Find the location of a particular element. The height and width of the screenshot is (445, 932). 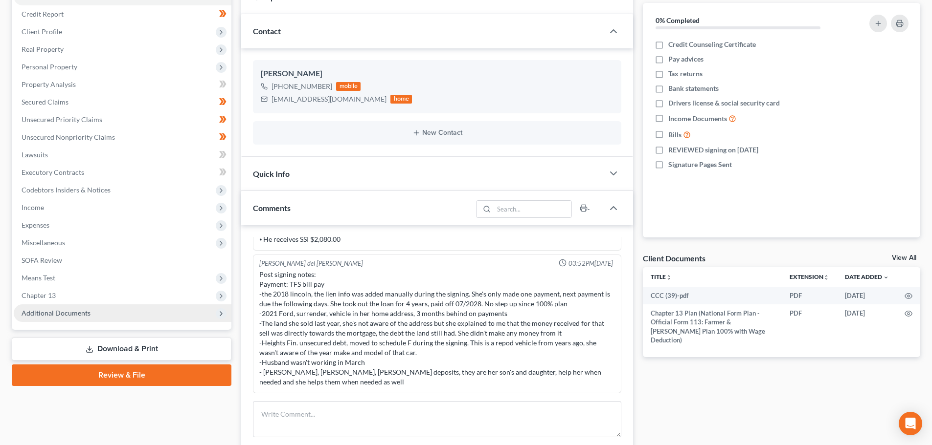

span: SOFA Review is located at coordinates (42, 260).